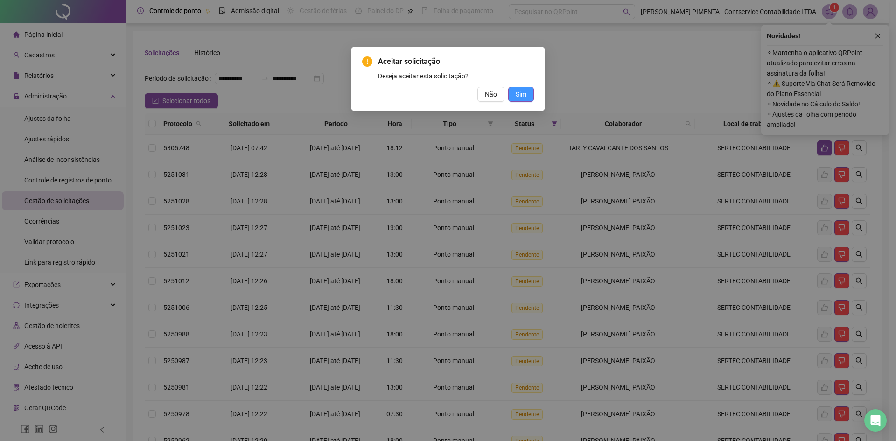 Image resolution: width=896 pixels, height=441 pixels. Describe the element at coordinates (367, 62) in the screenshot. I see `span: exclamation-circle` at that location.